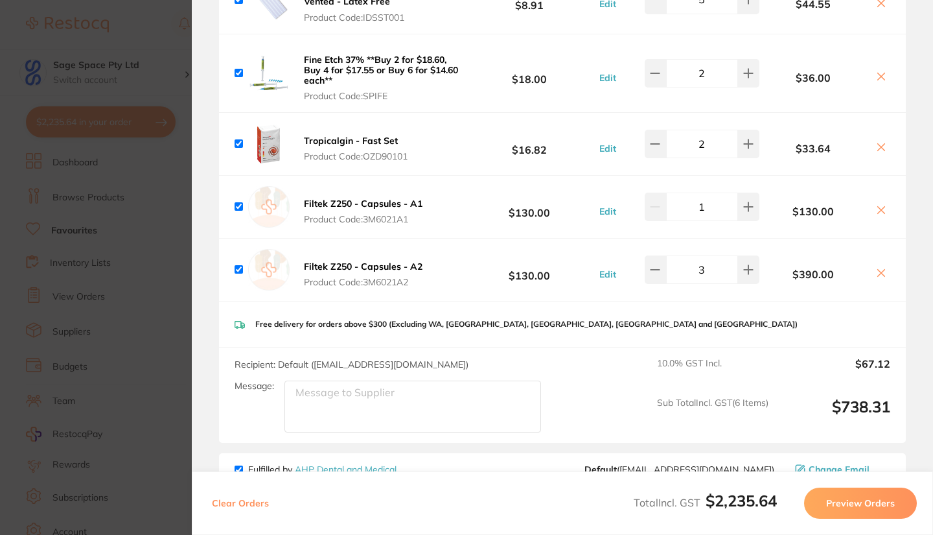  I want to click on button: Filtek Z250 - Capsules - A2 Product Code:3M6021A2, so click(363, 274).